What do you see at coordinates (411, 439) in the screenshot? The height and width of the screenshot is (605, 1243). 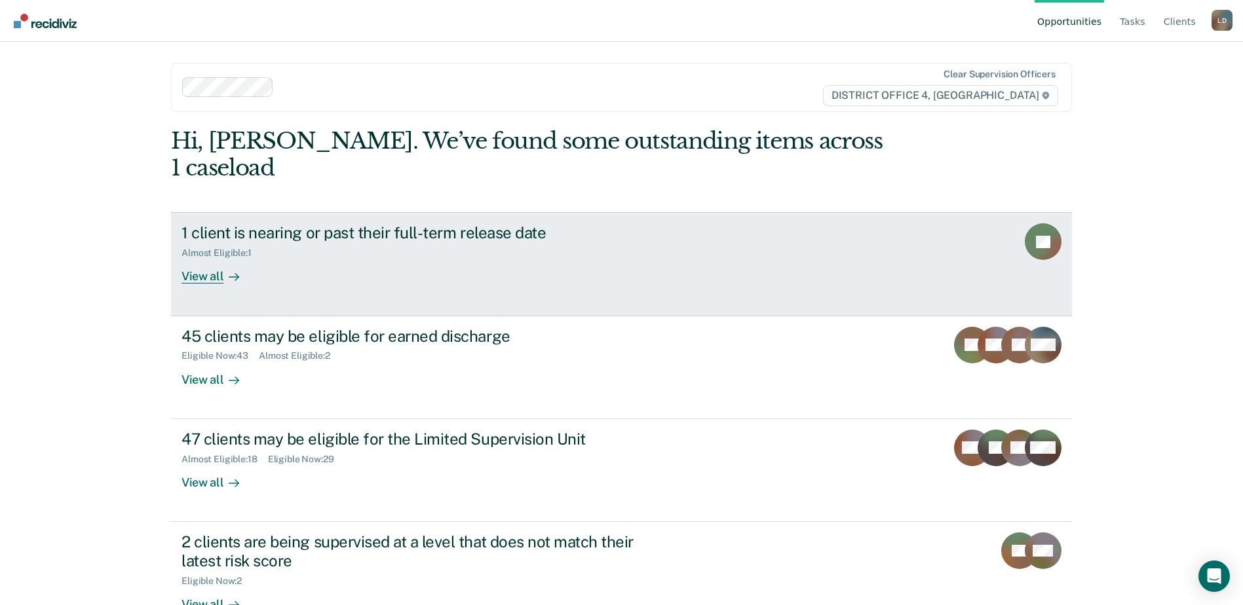 I see `div: 47 clients may be eligible for the Limited Supervision Unit` at bounding box center [411, 439].